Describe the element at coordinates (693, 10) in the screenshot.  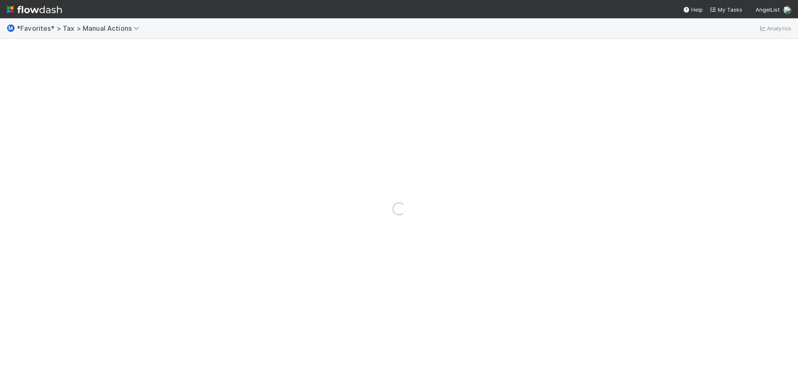
I see `div: Help` at that location.